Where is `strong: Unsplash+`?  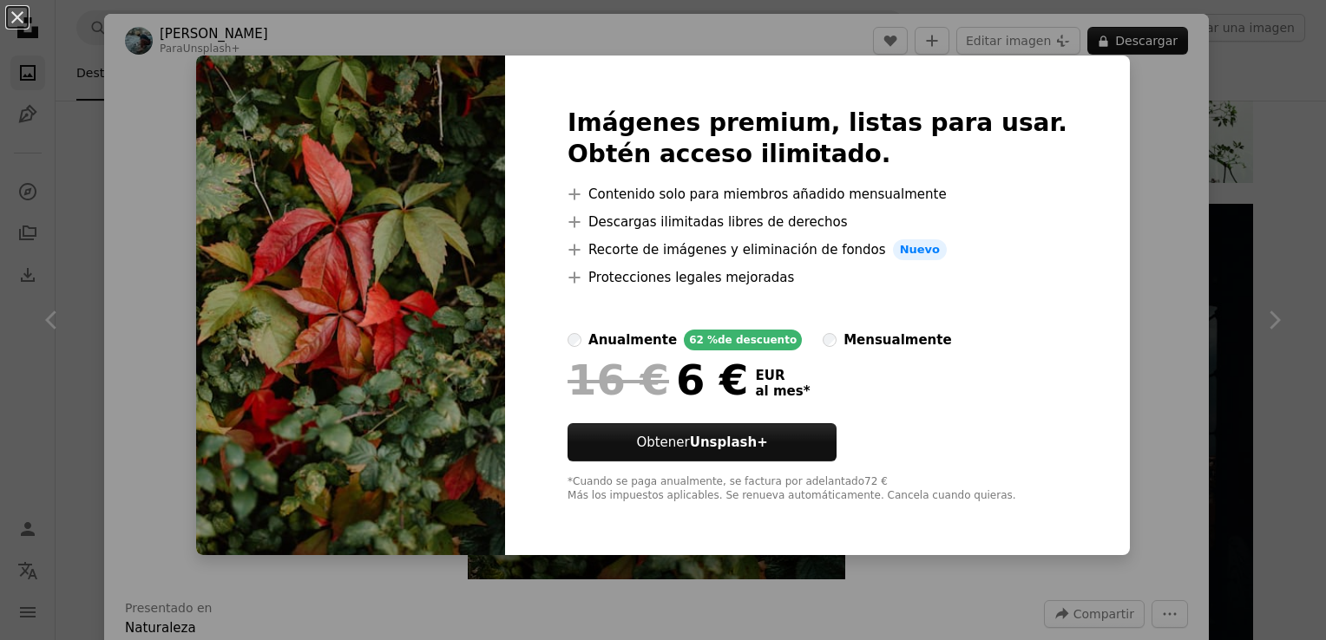 strong: Unsplash+ is located at coordinates (729, 442).